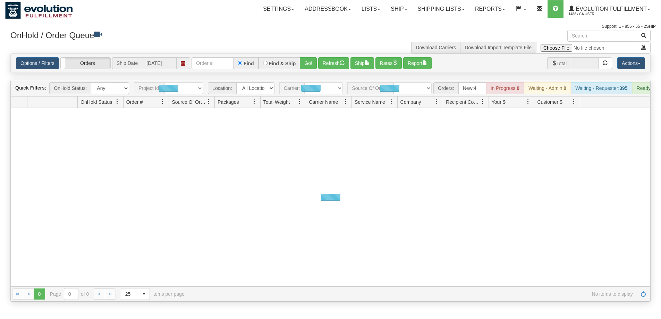  Describe the element at coordinates (587, 48) in the screenshot. I see `input: Import` at that location.